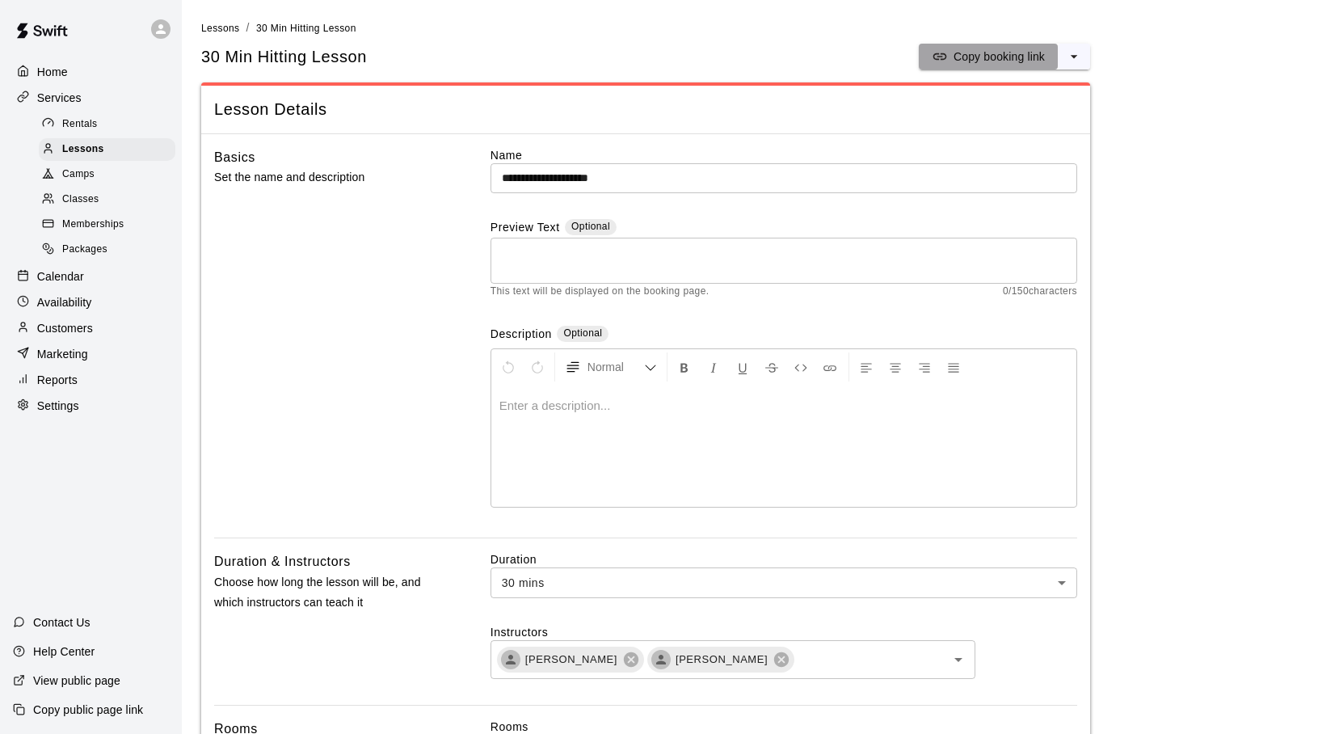 The width and height of the screenshot is (1339, 734). Describe the element at coordinates (107, 225) in the screenshot. I see `div: Memberships` at that location.